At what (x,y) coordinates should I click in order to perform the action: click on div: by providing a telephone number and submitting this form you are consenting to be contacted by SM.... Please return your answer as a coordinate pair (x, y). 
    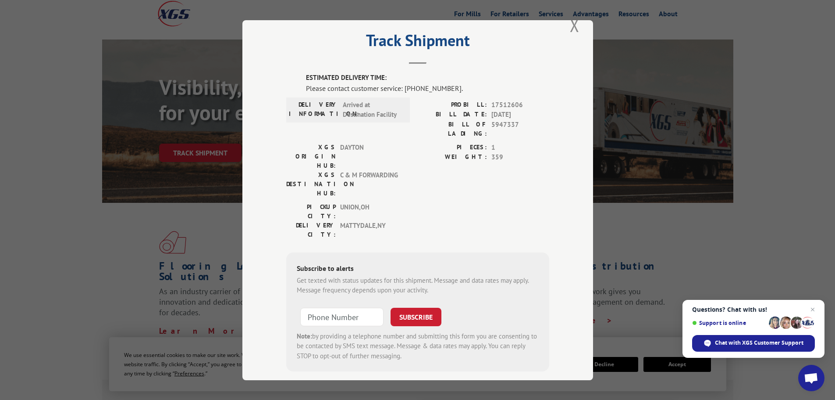
    Looking at the image, I should click on (418, 346).